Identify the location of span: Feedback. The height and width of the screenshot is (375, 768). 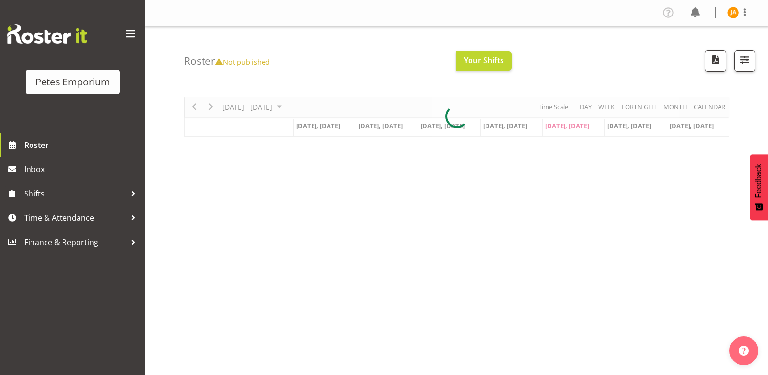
(759, 181).